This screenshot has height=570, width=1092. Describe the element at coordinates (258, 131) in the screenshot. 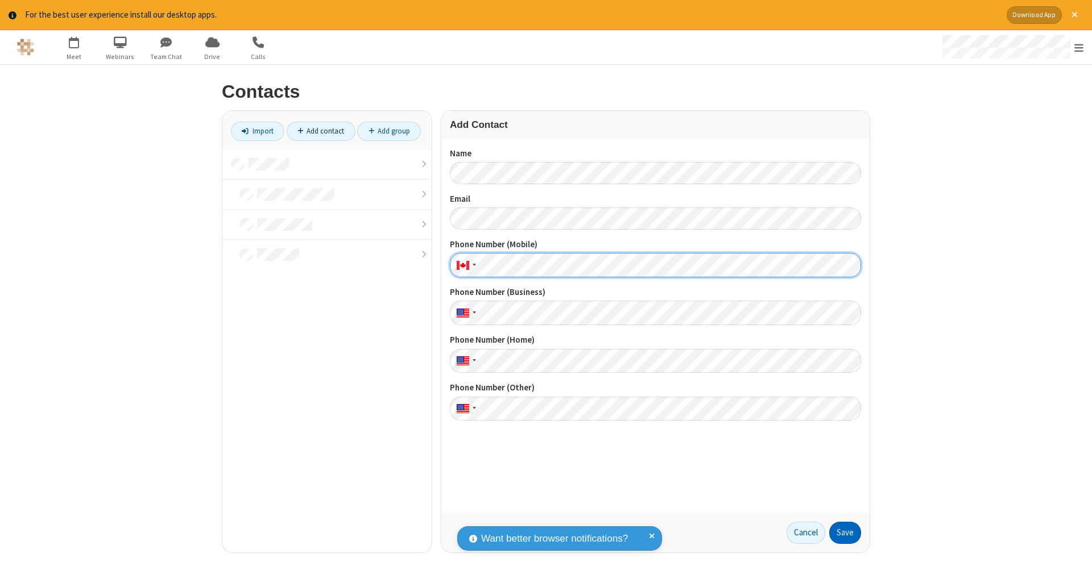

I see `a: Import` at that location.